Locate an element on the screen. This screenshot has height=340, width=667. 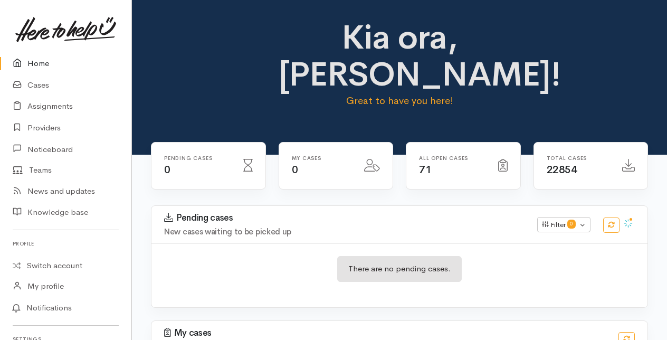
span: 71 is located at coordinates (424, 169).